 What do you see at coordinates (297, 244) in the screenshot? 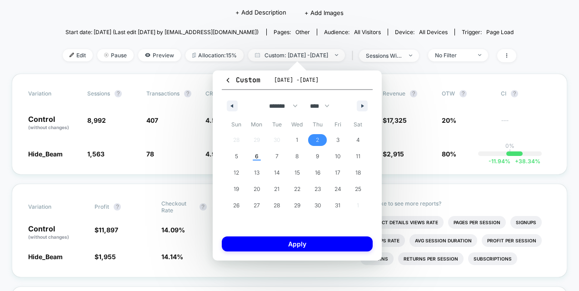
I see `button: Apply` at bounding box center [297, 244].